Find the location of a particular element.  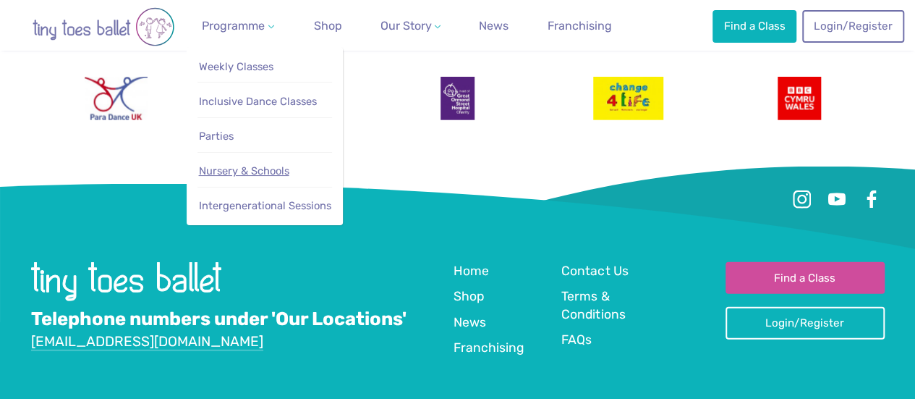

span: Weekly Classes is located at coordinates (236, 67).